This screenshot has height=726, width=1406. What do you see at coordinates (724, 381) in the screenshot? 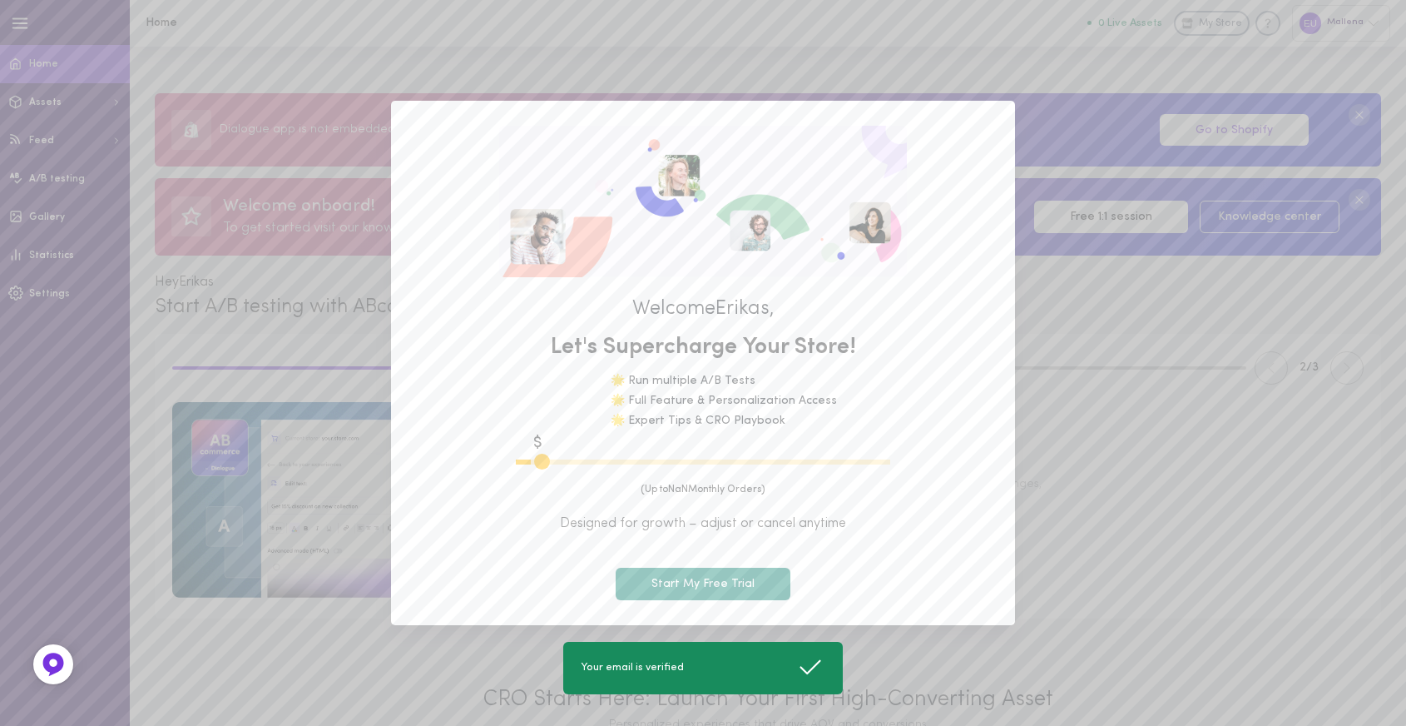
I see `div: 🌟 Run multiple A/B Tests` at bounding box center [724, 381].